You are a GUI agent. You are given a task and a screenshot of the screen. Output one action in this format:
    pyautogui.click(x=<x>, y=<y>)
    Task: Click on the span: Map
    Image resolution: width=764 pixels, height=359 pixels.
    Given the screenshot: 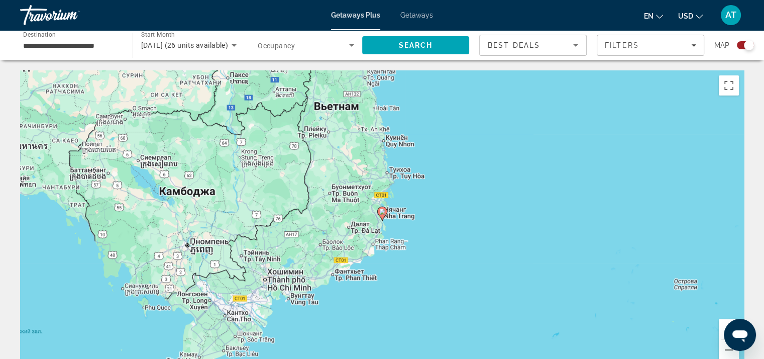 What is the action you would take?
    pyautogui.click(x=722, y=45)
    